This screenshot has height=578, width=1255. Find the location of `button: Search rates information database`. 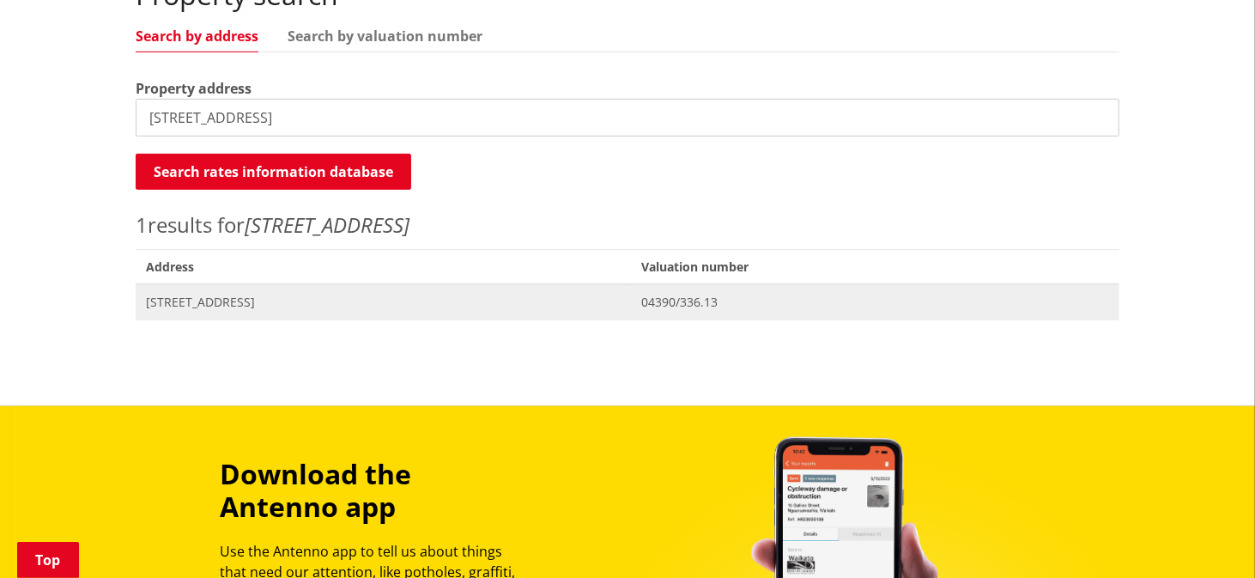

button: Search rates information database is located at coordinates (273, 172).